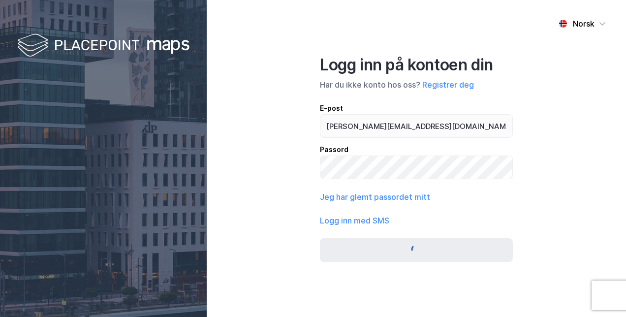 The image size is (626, 317). What do you see at coordinates (416, 85) in the screenshot?
I see `div: Har du ikke konto hos oss?` at bounding box center [416, 85].